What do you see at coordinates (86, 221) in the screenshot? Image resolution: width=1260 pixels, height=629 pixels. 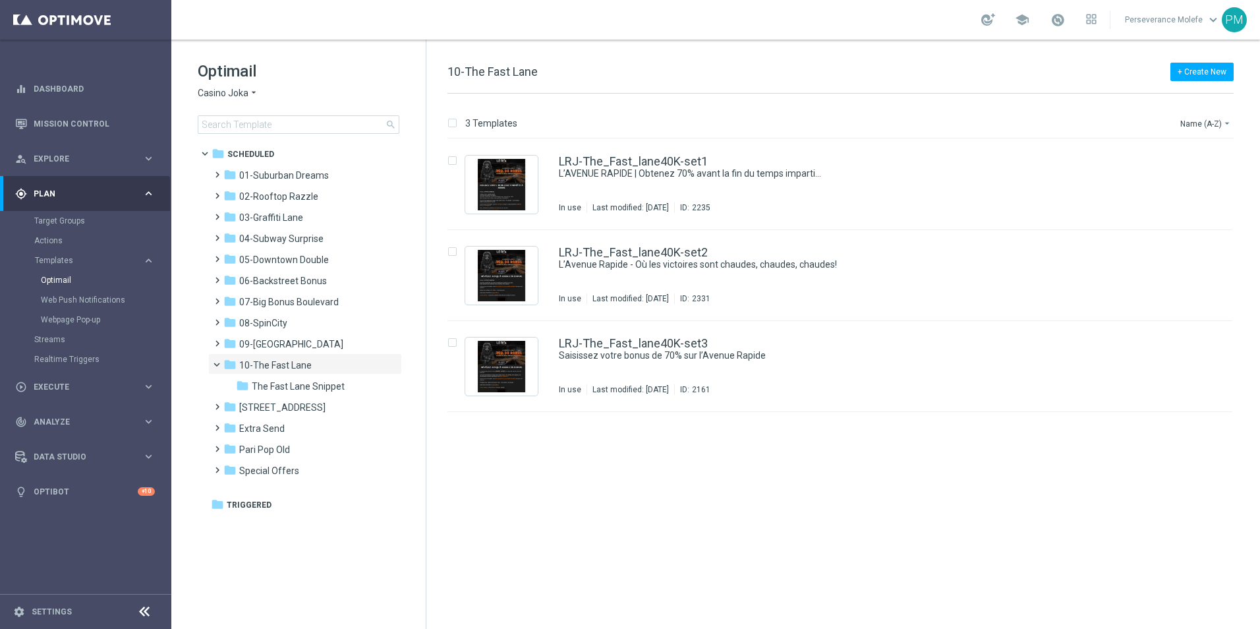 I see `a: Target Groups` at bounding box center [86, 221].